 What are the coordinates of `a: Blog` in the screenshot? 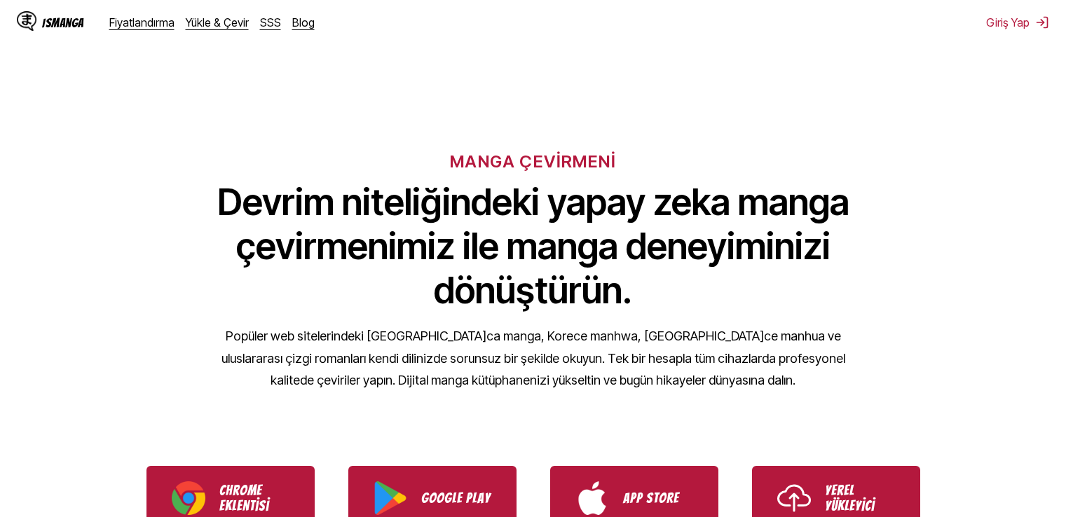 It's located at (303, 22).